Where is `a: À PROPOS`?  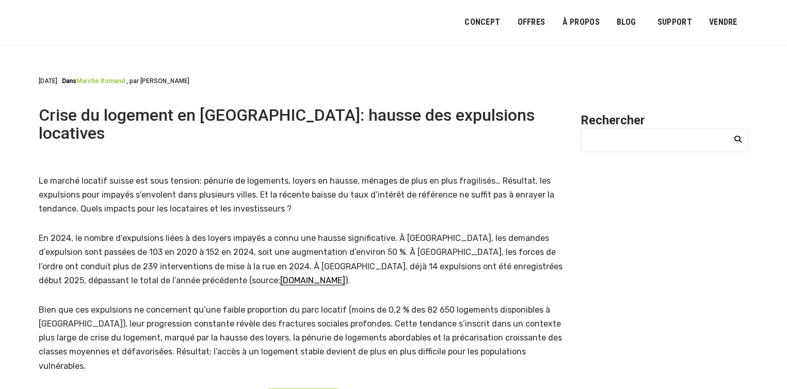
a: À PROPOS is located at coordinates (580, 22).